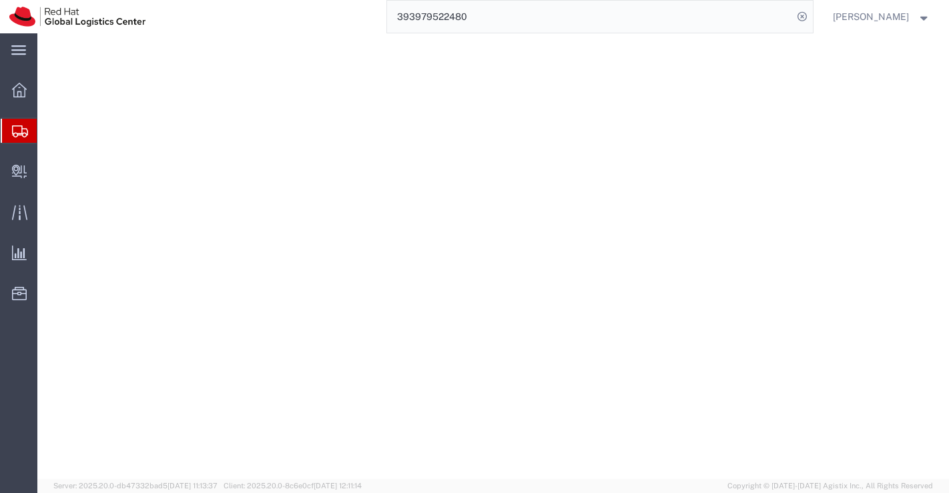 The width and height of the screenshot is (949, 493). What do you see at coordinates (871, 17) in the screenshot?
I see `span: Sumitra Hansdah` at bounding box center [871, 17].